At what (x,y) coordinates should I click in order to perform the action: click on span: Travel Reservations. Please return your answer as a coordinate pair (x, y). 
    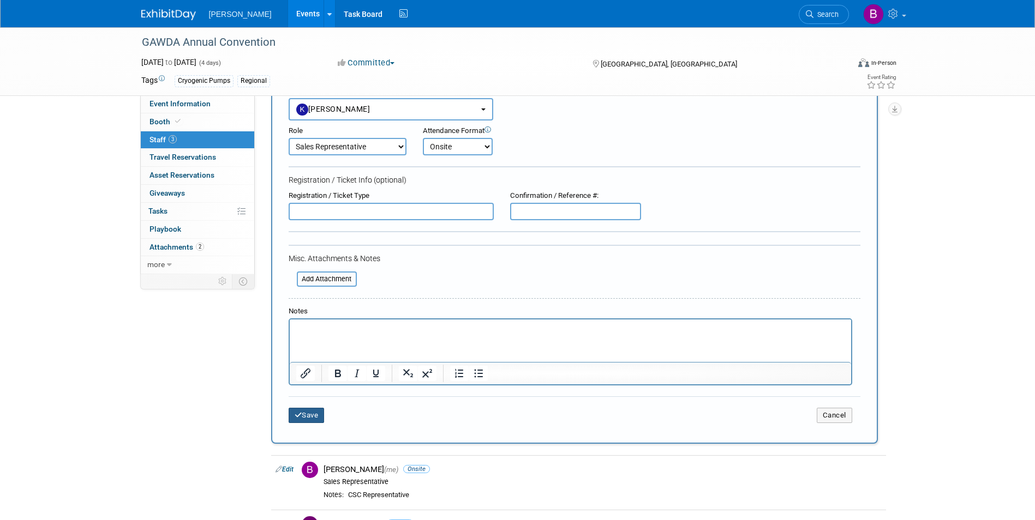
    Looking at the image, I should click on (183, 157).